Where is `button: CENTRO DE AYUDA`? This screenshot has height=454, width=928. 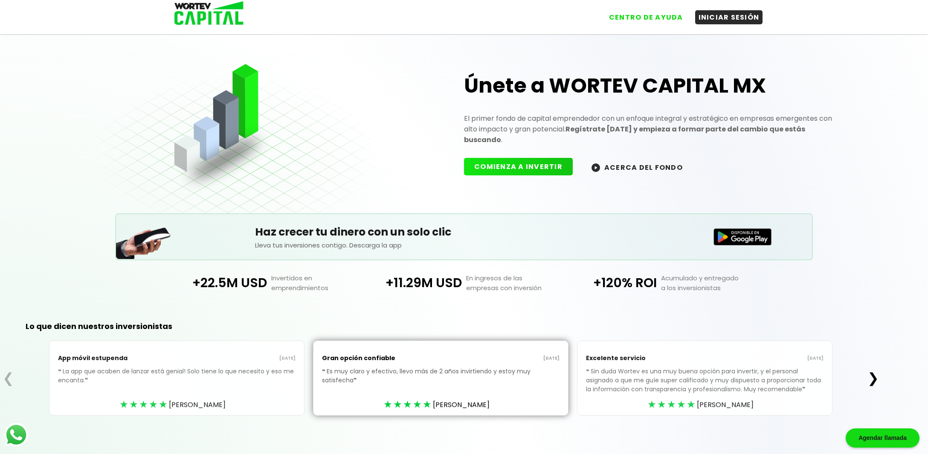
button: CENTRO DE AYUDA is located at coordinates (646, 17).